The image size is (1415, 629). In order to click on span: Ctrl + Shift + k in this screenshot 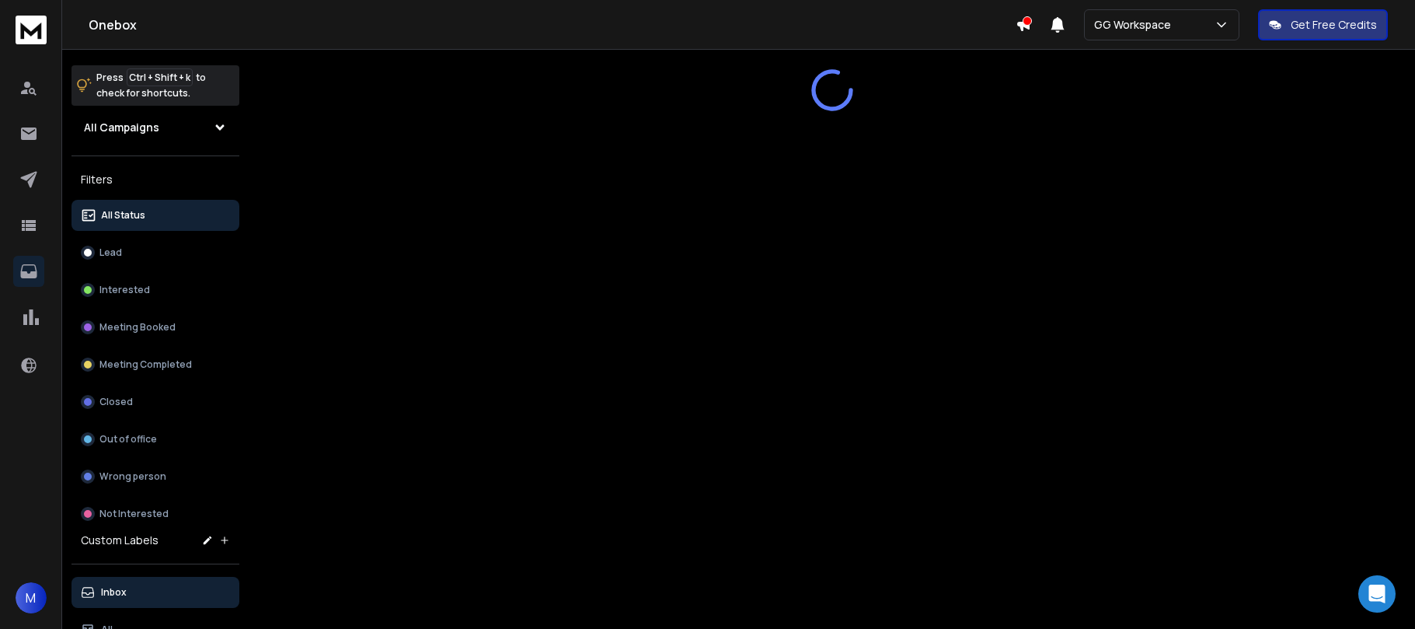, I will do `click(159, 77)`.